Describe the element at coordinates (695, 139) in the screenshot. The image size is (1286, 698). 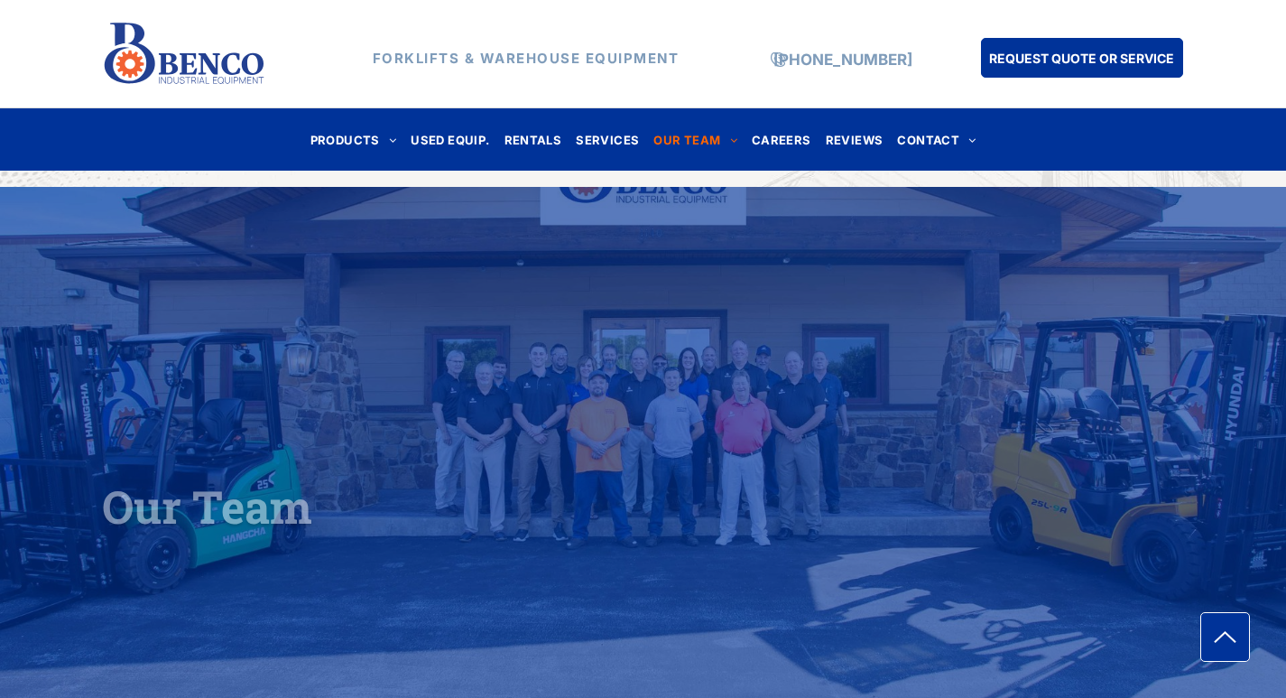
I see `a: OUR TEAM` at that location.